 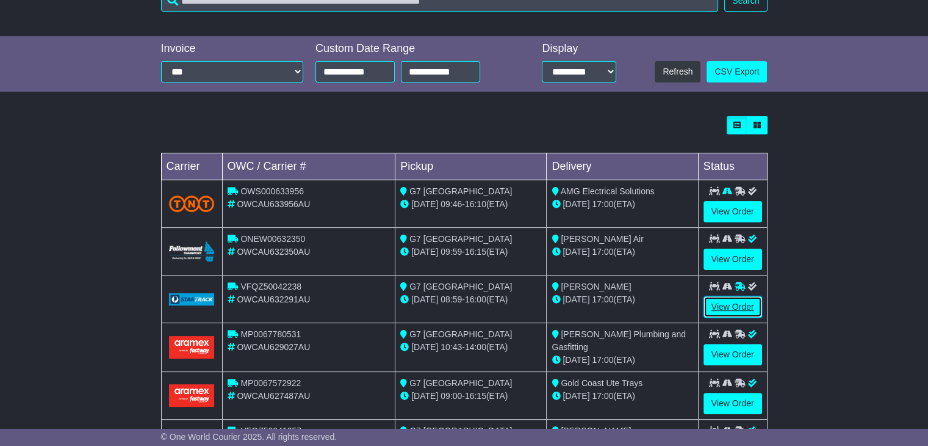 I want to click on span: OWCAU633956AU, so click(x=273, y=204).